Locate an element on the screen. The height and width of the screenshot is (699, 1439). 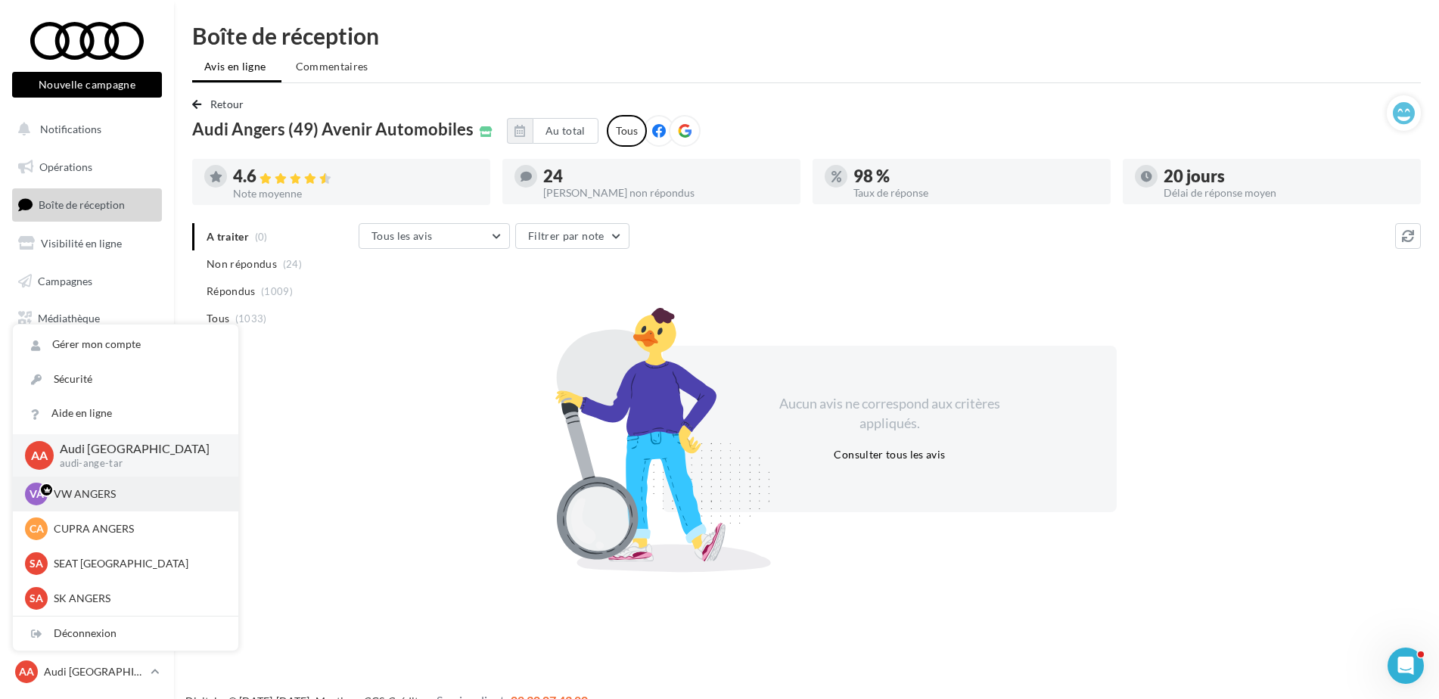
span: Campagnes is located at coordinates (65, 280).